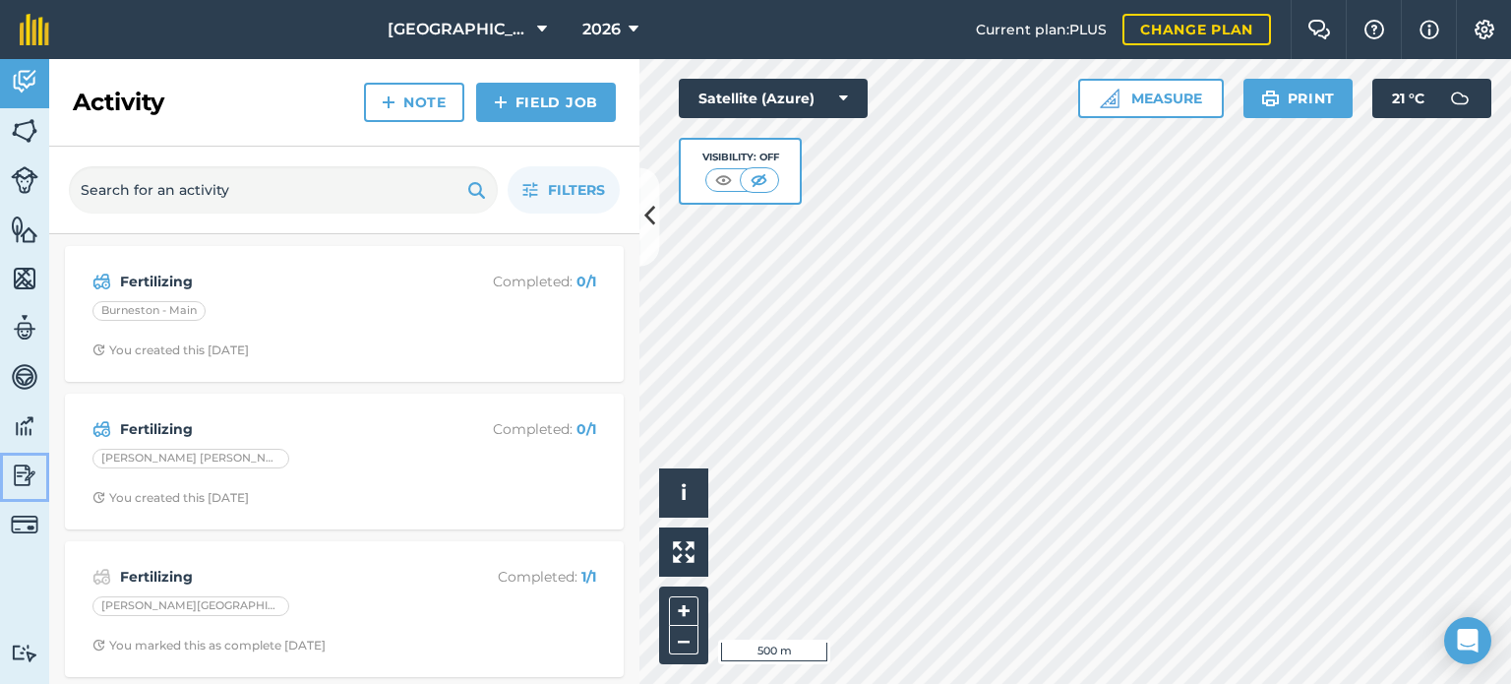 The height and width of the screenshot is (684, 1511). I want to click on button: Print, so click(1298, 98).